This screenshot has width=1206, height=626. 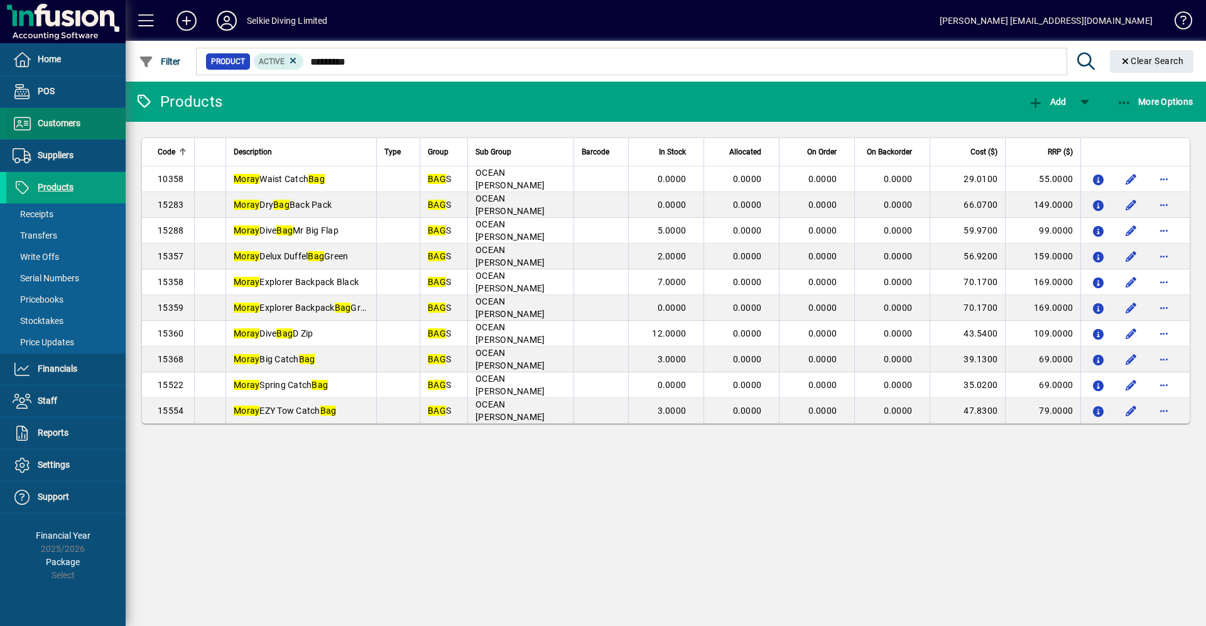 I want to click on span: Products, so click(x=55, y=187).